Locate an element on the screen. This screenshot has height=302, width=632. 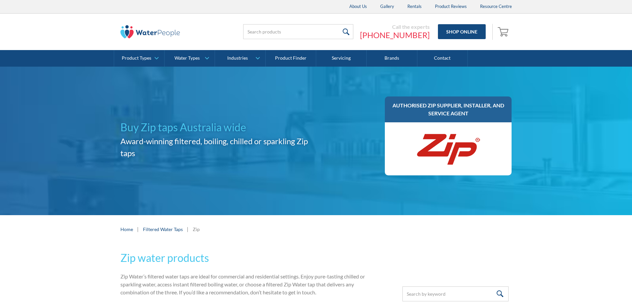
a: Open empty cart is located at coordinates (504, 32).